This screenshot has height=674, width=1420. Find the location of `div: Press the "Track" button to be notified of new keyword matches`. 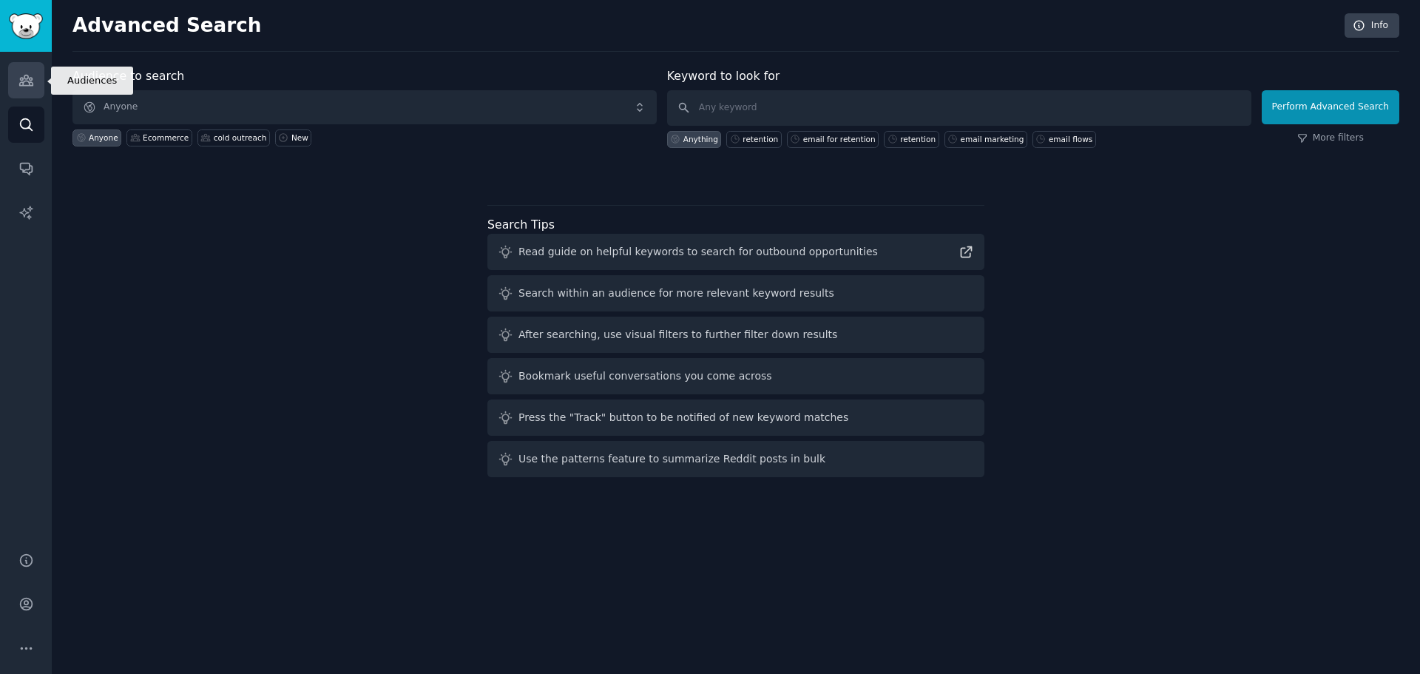

div: Press the "Track" button to be notified of new keyword matches is located at coordinates (683, 417).